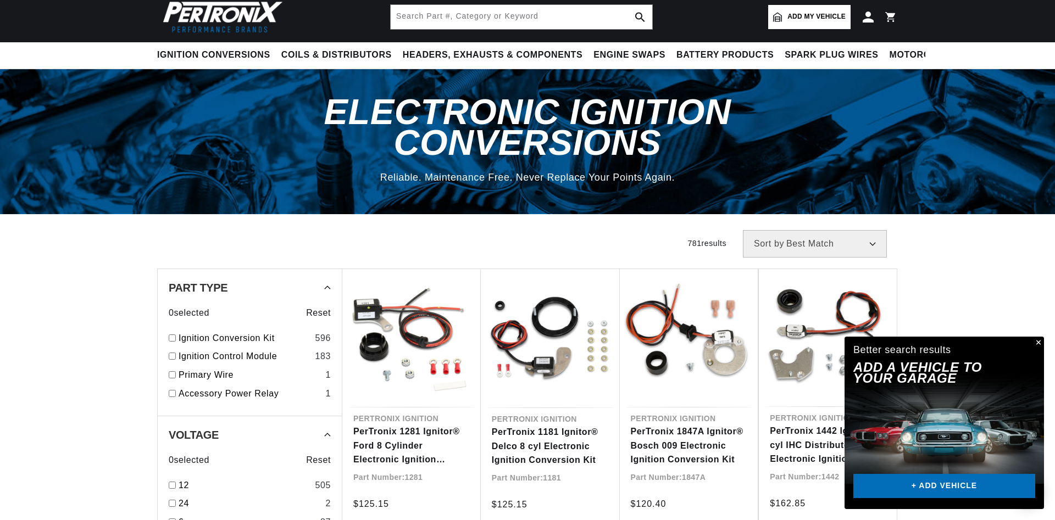 The width and height of the screenshot is (1055, 520). What do you see at coordinates (827, 445) in the screenshot?
I see `a: PerTronix 1442 Ignitor® 4 cyl IHC Distributor Electronic Ignition Conversion Kit` at bounding box center [827, 445].